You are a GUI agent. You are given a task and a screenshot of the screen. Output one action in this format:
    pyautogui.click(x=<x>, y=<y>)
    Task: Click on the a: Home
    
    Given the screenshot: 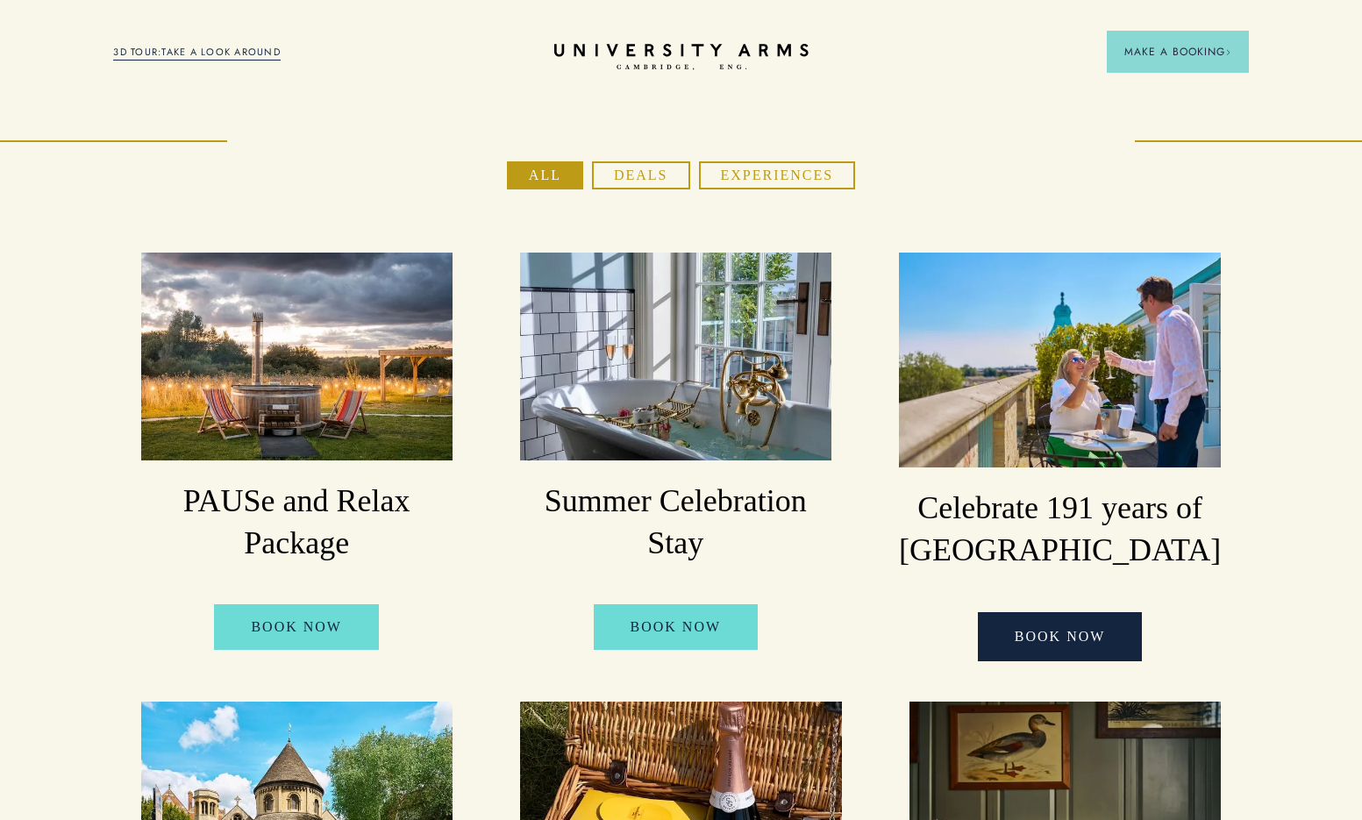 What is the action you would take?
    pyautogui.click(x=681, y=57)
    